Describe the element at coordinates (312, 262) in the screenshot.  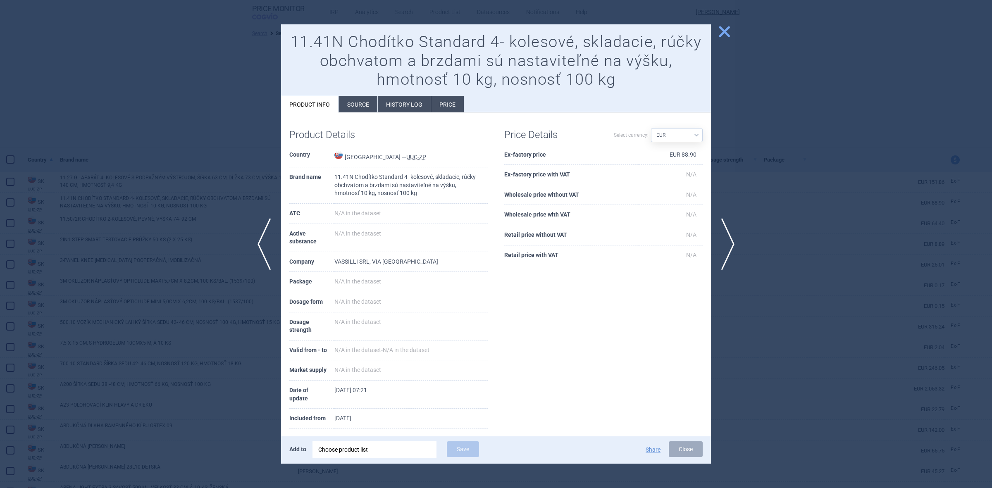
I see `th: Company` at that location.